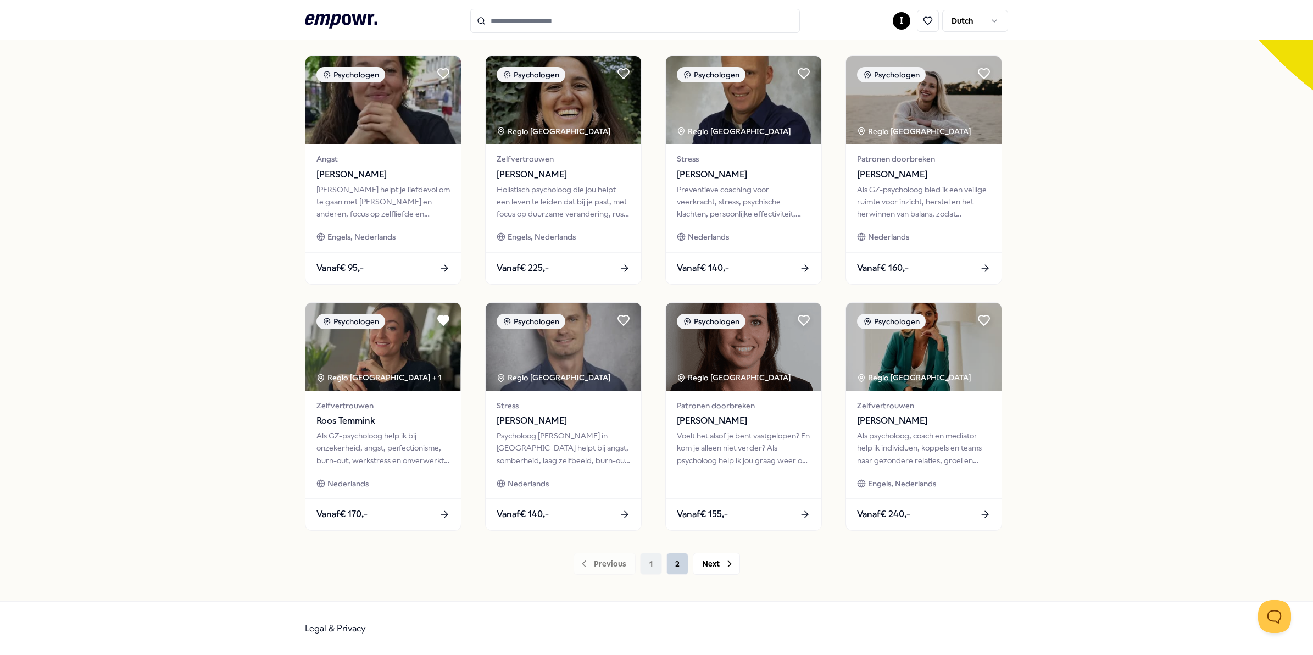  Describe the element at coordinates (383, 448) in the screenshot. I see `div: Als GZ-psycholoog help ik bij onzekerheid, angst, perfectionisme, burn-out, werkstress en onverwe...` at that location.